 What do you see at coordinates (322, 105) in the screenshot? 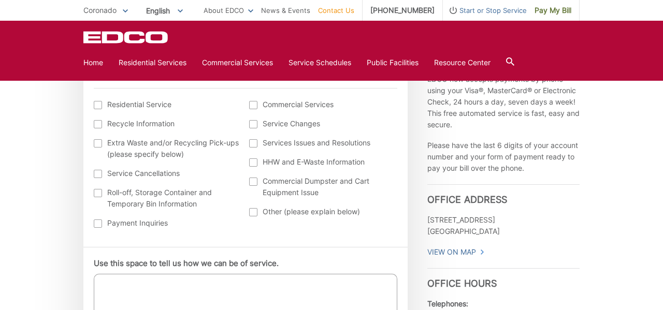
I see `label: Commercial Services` at bounding box center [322, 105].